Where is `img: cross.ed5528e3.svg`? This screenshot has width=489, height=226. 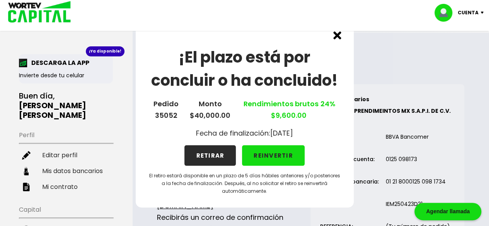
img: cross.ed5528e3.svg is located at coordinates (337, 35).